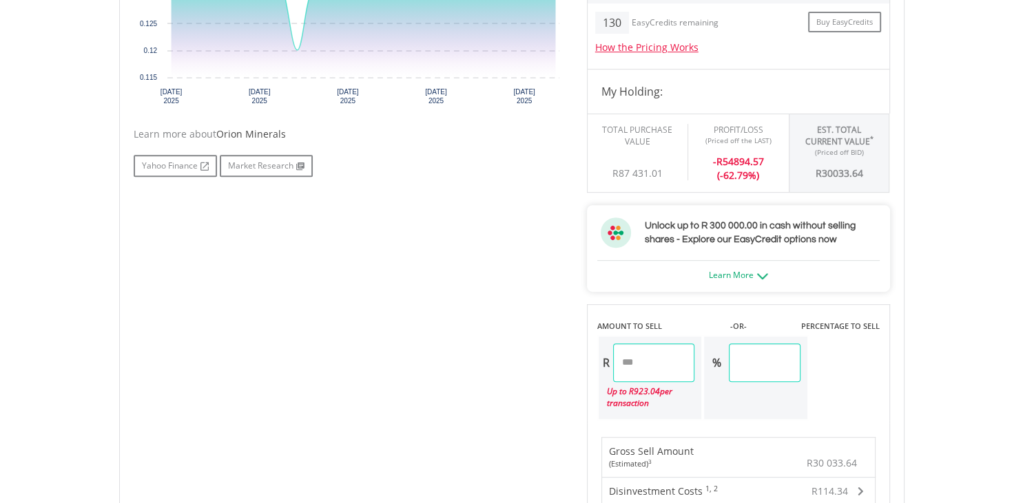 This screenshot has width=1023, height=503. Describe the element at coordinates (151, 50) in the screenshot. I see `text: 0.12` at that location.